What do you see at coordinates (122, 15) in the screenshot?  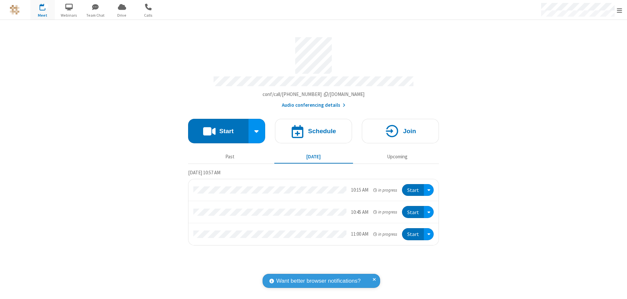 I see `span: Drive` at bounding box center [122, 15].